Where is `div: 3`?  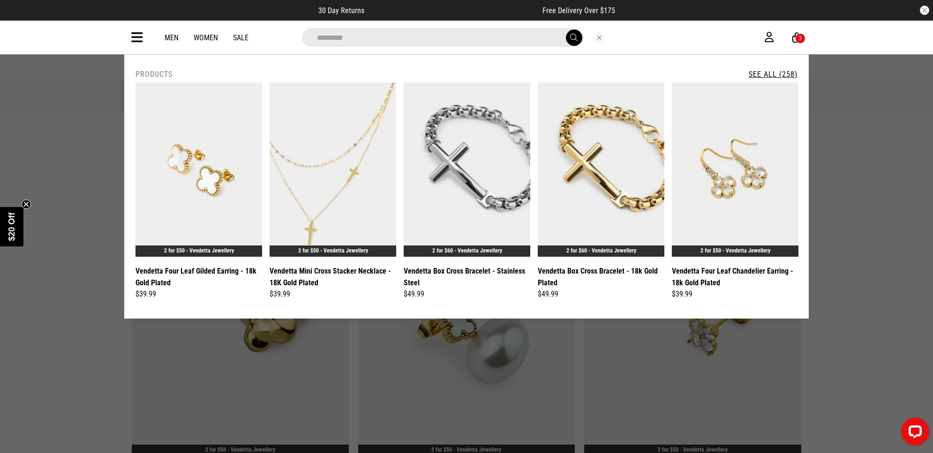
div: 3 is located at coordinates (800, 38).